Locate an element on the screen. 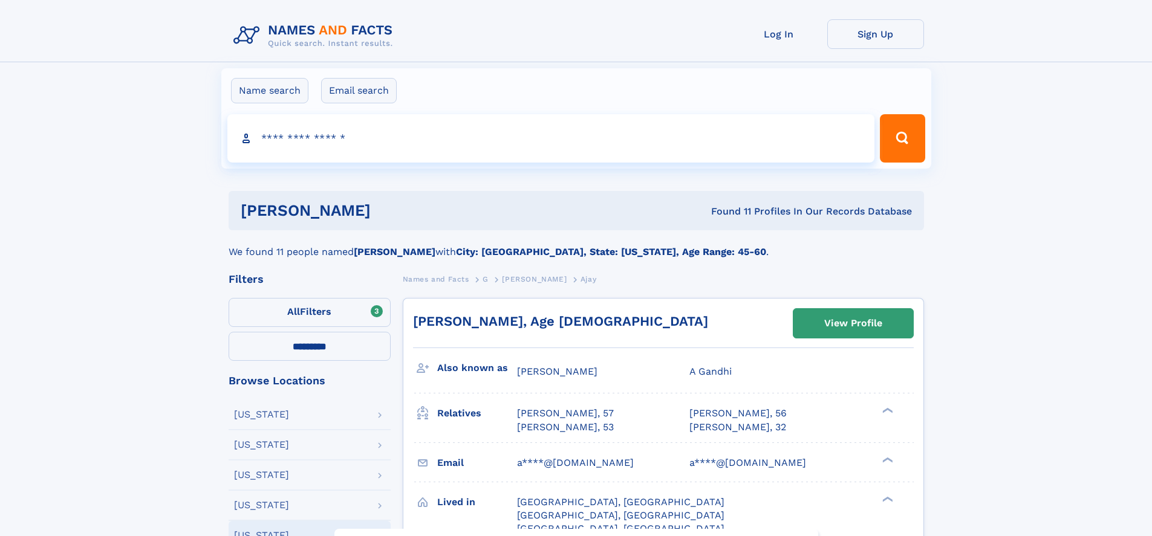 This screenshot has height=536, width=1152. h3: Lived in is located at coordinates (477, 502).